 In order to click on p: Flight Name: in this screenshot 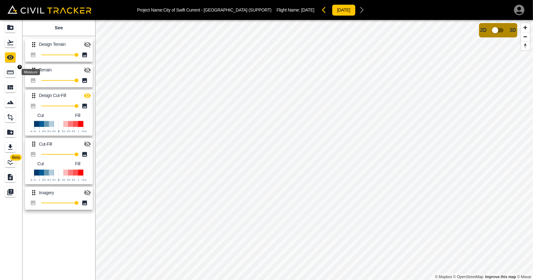, I will do `click(295, 10)`.